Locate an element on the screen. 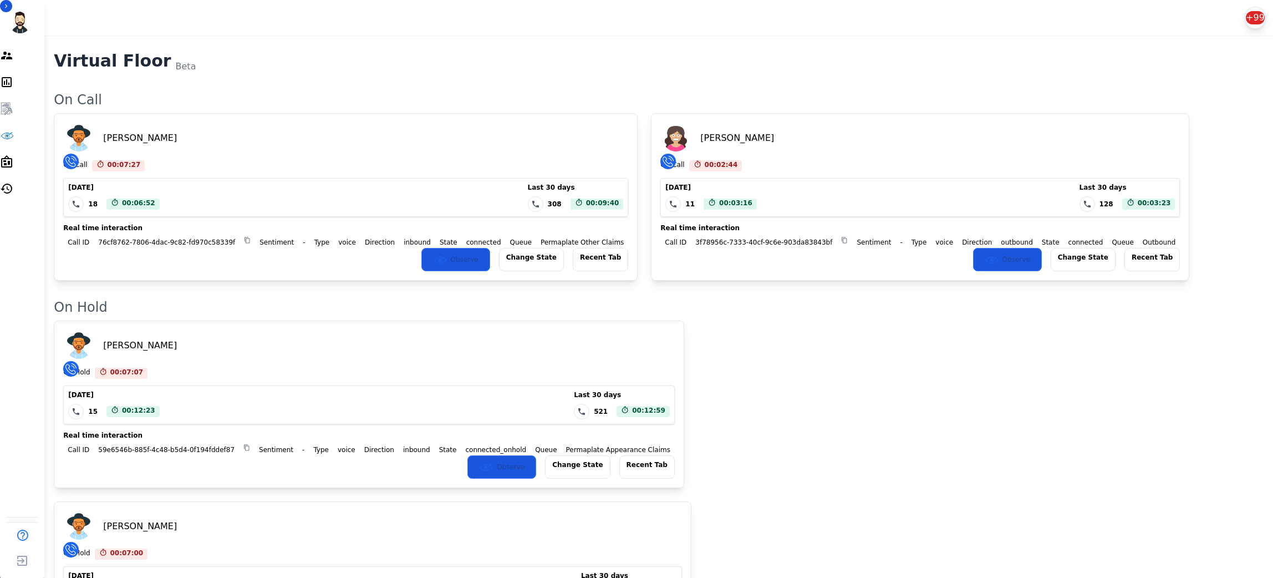  div: 308 is located at coordinates (554, 204).